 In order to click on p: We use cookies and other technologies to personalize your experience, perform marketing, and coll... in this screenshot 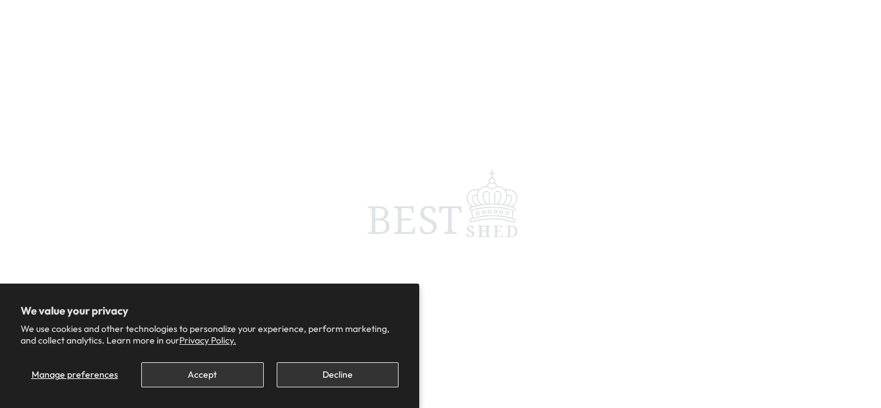, I will do `click(210, 335)`.